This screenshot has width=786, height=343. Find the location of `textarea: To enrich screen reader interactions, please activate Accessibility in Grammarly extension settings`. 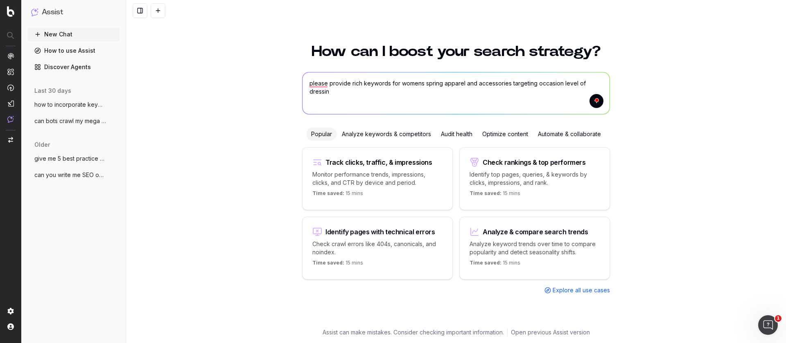

textarea: To enrich screen reader interactions, please activate Accessibility in Grammarly extension settings is located at coordinates (456, 93).